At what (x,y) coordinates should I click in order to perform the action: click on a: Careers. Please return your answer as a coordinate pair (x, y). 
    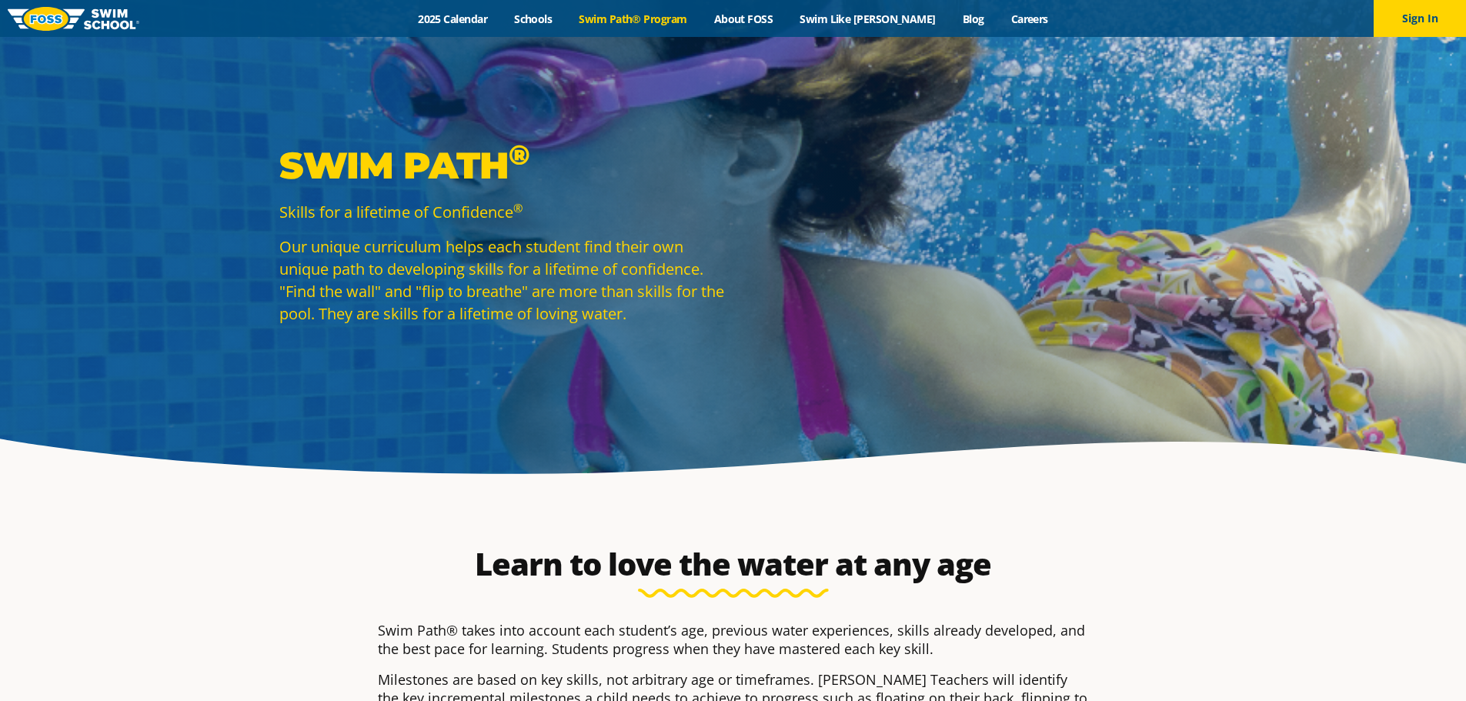
    Looking at the image, I should click on (1029, 18).